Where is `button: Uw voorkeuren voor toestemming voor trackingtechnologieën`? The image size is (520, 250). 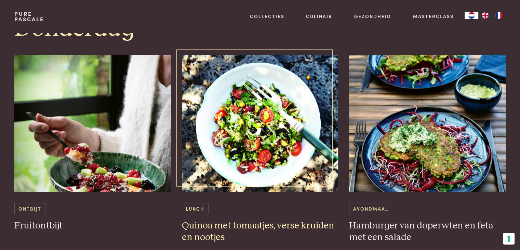
button: Uw voorkeuren voor toestemming voor trackingtechnologieën is located at coordinates (509, 238).